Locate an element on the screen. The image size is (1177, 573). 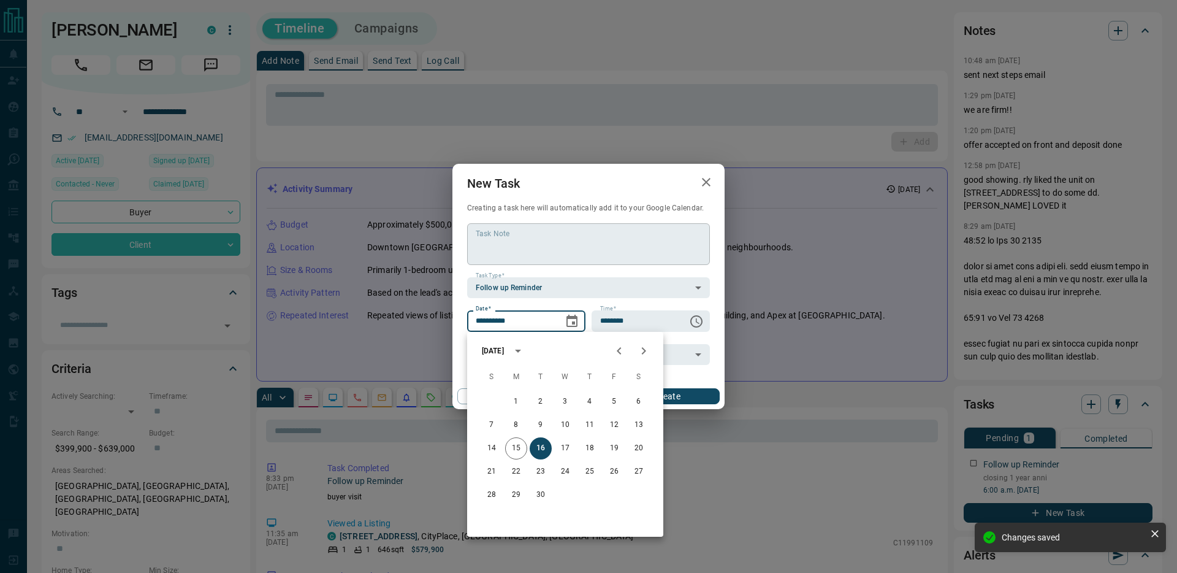
button: 11 is located at coordinates (590, 425).